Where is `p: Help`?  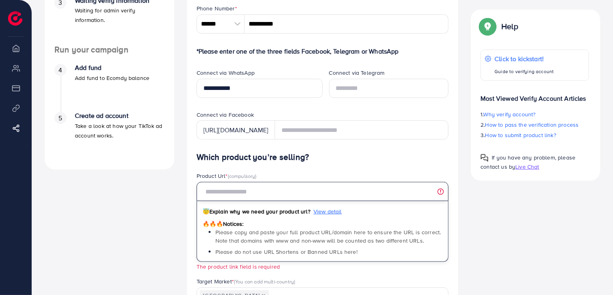
p: Help is located at coordinates (509, 26).